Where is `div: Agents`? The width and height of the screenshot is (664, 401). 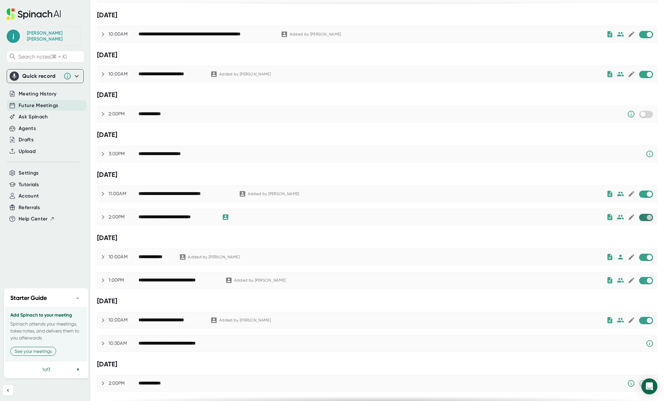
div: Agents is located at coordinates (27, 128).